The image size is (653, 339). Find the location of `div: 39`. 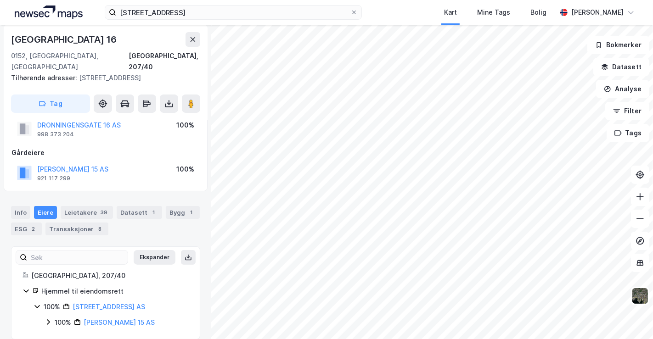

div: 39 is located at coordinates (104, 212).